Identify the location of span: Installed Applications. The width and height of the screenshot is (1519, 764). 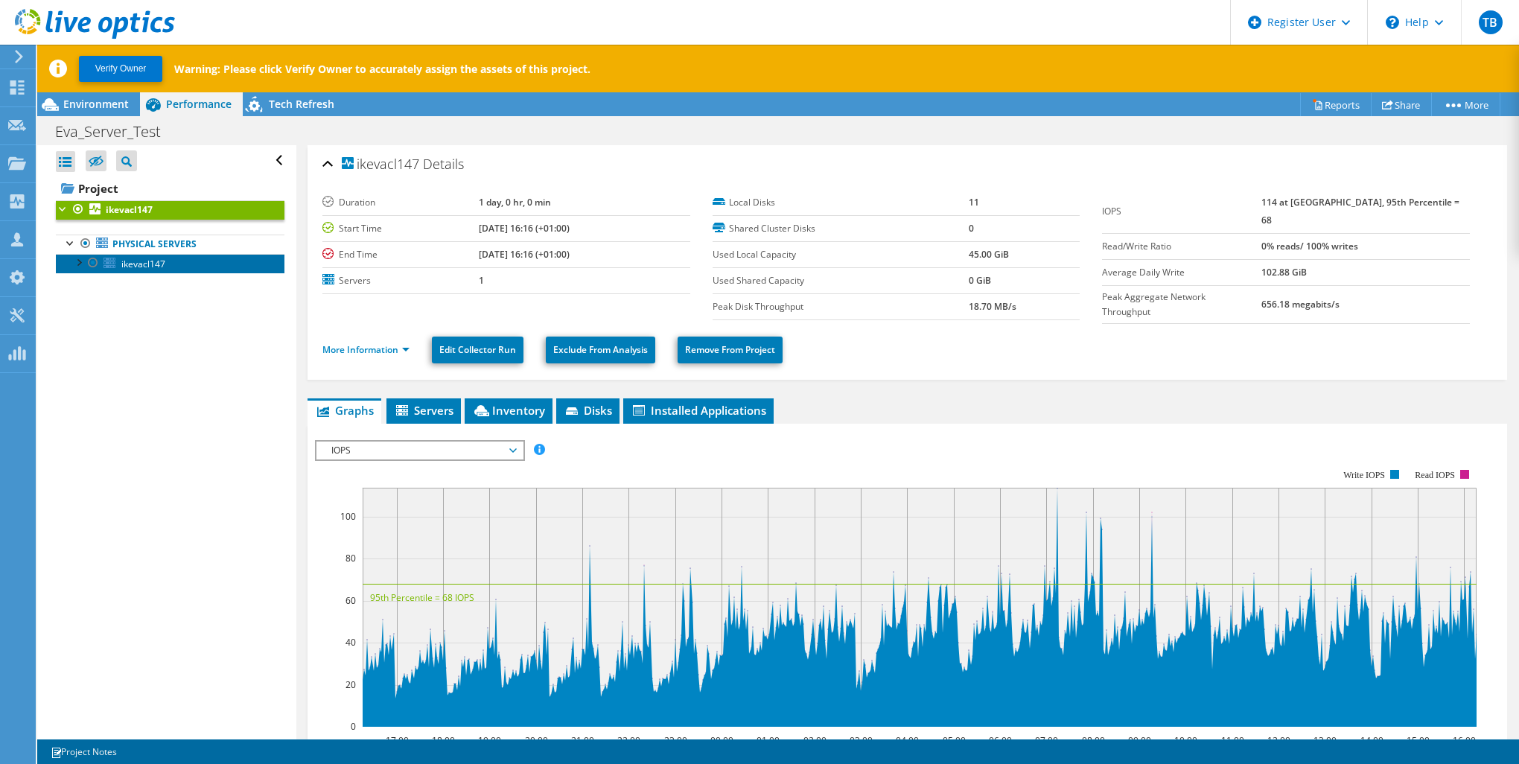
(698, 410).